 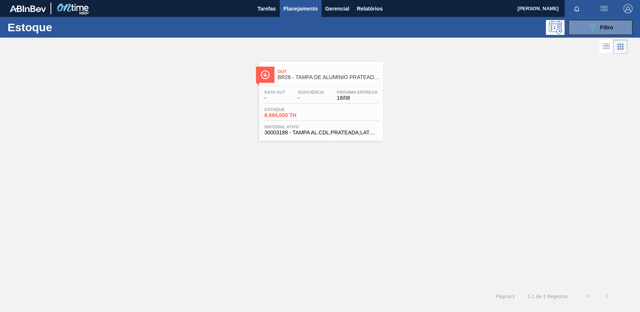 I want to click on a: ÍconeOutBR26 - TAMPA DE ALUMÍNIO PRATEADA BALL CDLData out-Suficiência-Próxima Entrega18/08Estoqu..., so click(x=320, y=98).